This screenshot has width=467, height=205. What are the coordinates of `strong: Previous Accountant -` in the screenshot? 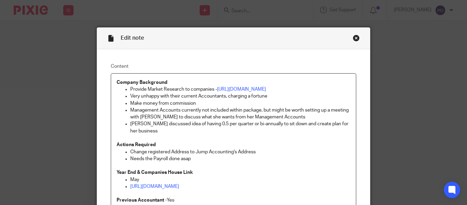 It's located at (142, 200).